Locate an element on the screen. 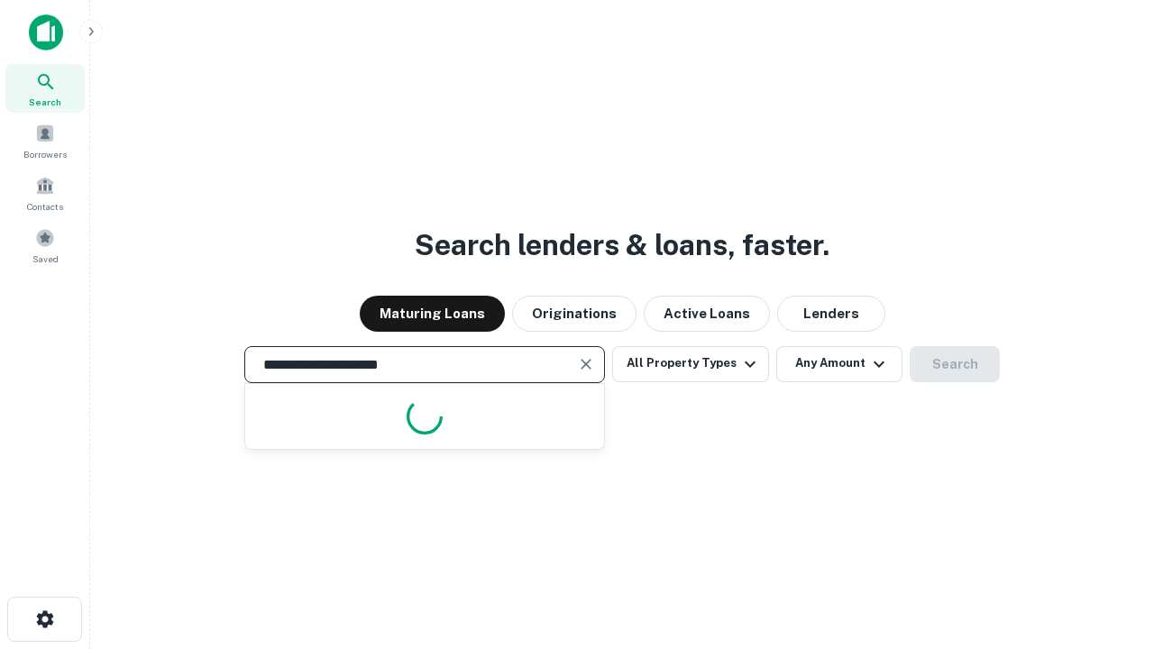 This screenshot has width=1154, height=649. button: Active Loans is located at coordinates (707, 314).